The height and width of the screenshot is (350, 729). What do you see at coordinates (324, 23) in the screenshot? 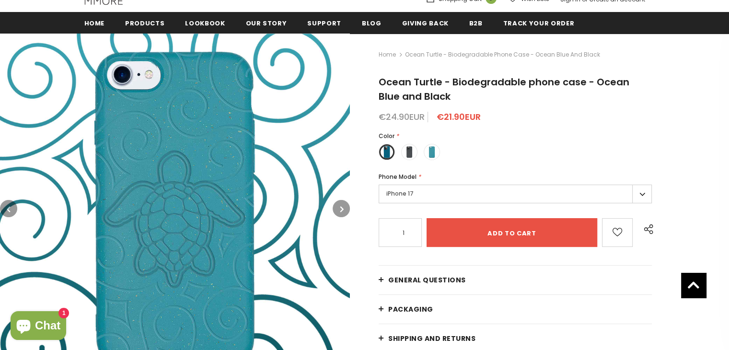
I see `span: support` at bounding box center [324, 23].